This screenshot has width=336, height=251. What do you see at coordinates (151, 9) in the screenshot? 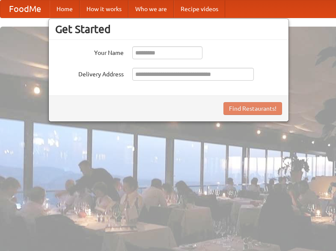
I see `a: Who we are` at bounding box center [151, 9].